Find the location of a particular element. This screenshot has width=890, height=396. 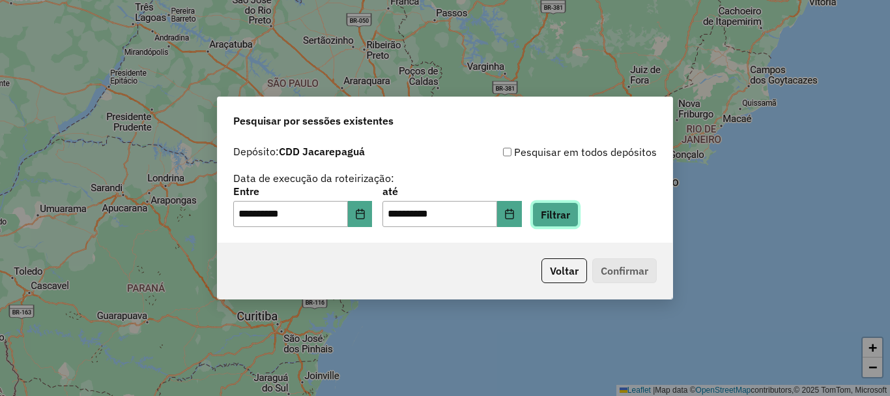

label: Data de execução da roteirização: is located at coordinates (313, 178).